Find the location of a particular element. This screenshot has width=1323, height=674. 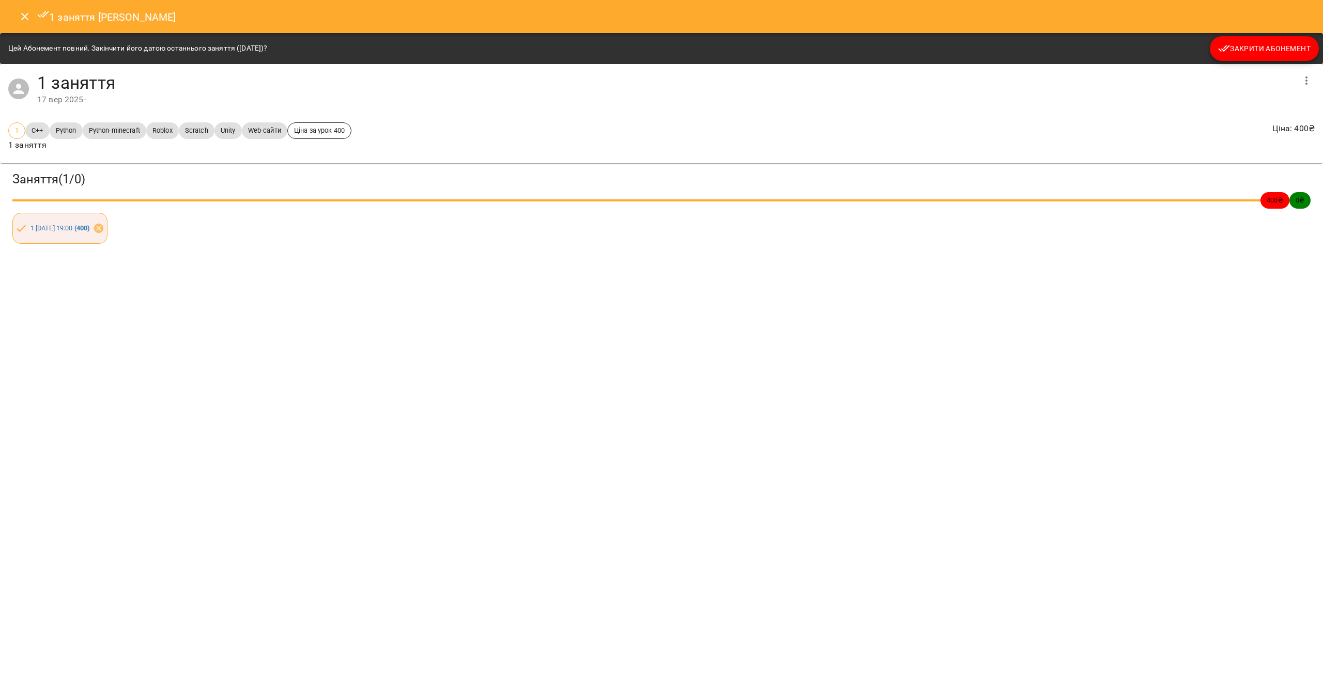

span: 400 ₴ is located at coordinates (1275, 200).